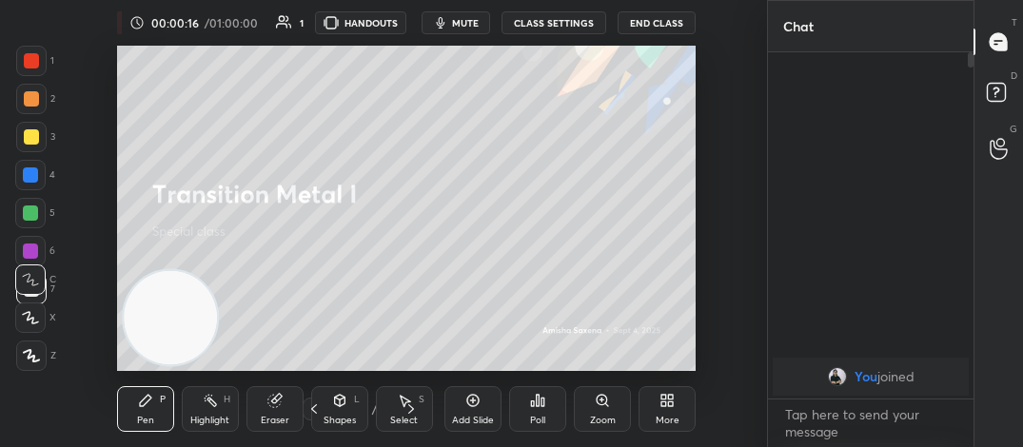 Image resolution: width=1023 pixels, height=447 pixels. Describe the element at coordinates (209, 421) in the screenshot. I see `div: Highlight` at that location.